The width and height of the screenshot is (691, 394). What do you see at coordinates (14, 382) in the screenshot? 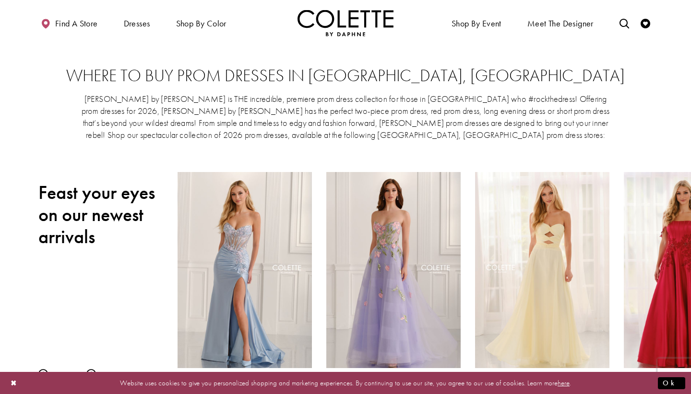
I see `button: Close Dialog` at bounding box center [14, 382].